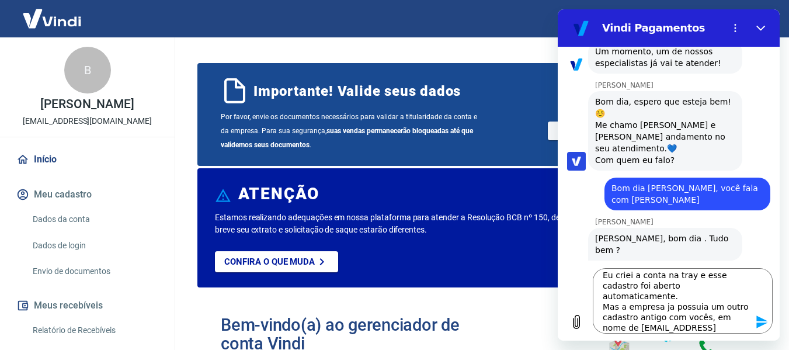  I want to click on a: Dados de login, so click(94, 245).